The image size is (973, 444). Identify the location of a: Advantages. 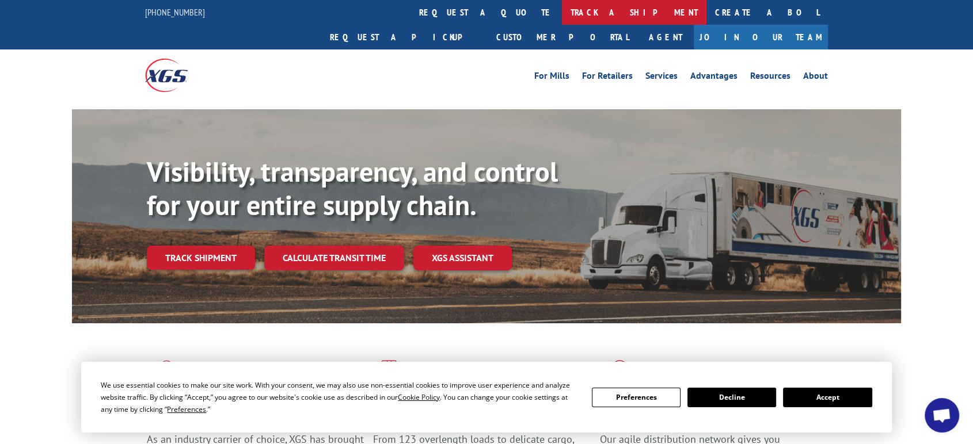
(714, 78).